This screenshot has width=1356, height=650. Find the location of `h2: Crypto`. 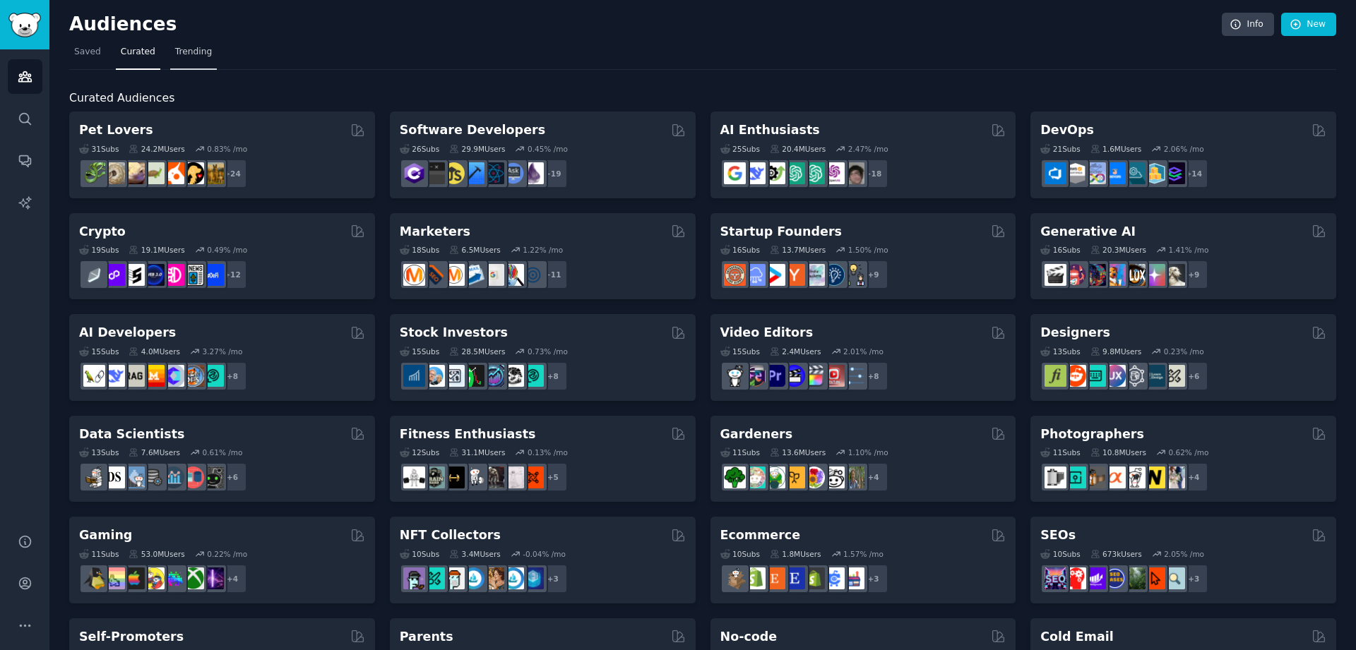

h2: Crypto is located at coordinates (102, 232).